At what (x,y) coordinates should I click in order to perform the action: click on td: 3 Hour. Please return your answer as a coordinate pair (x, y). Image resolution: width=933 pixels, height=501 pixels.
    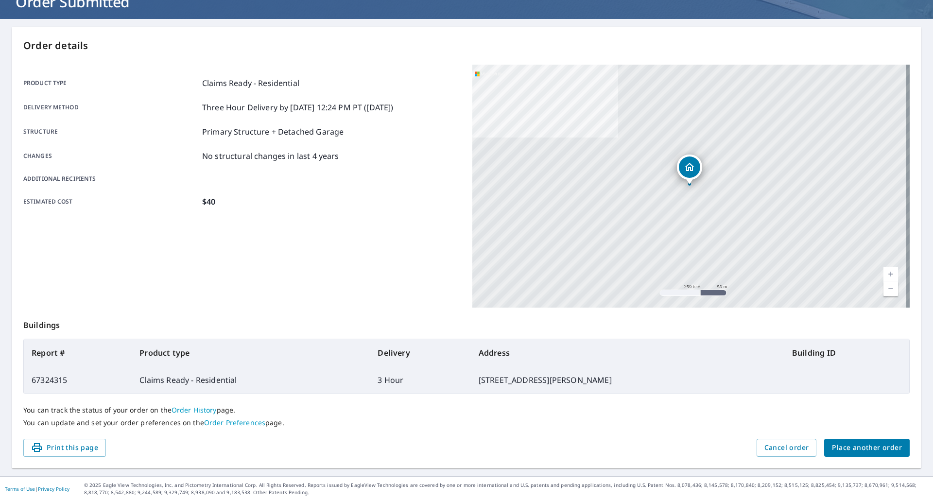
    Looking at the image, I should click on (420, 380).